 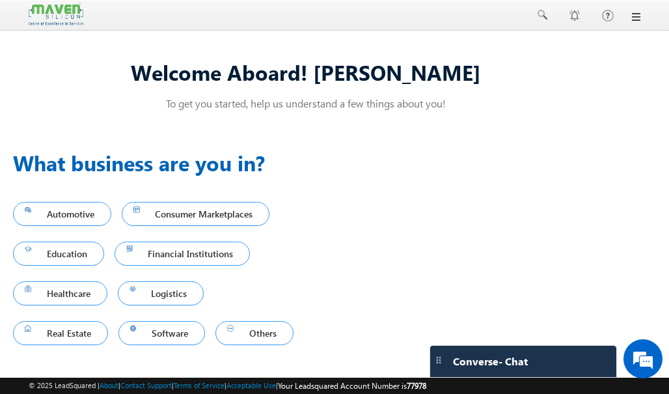 I want to click on div: Leave a message, so click(x=143, y=77).